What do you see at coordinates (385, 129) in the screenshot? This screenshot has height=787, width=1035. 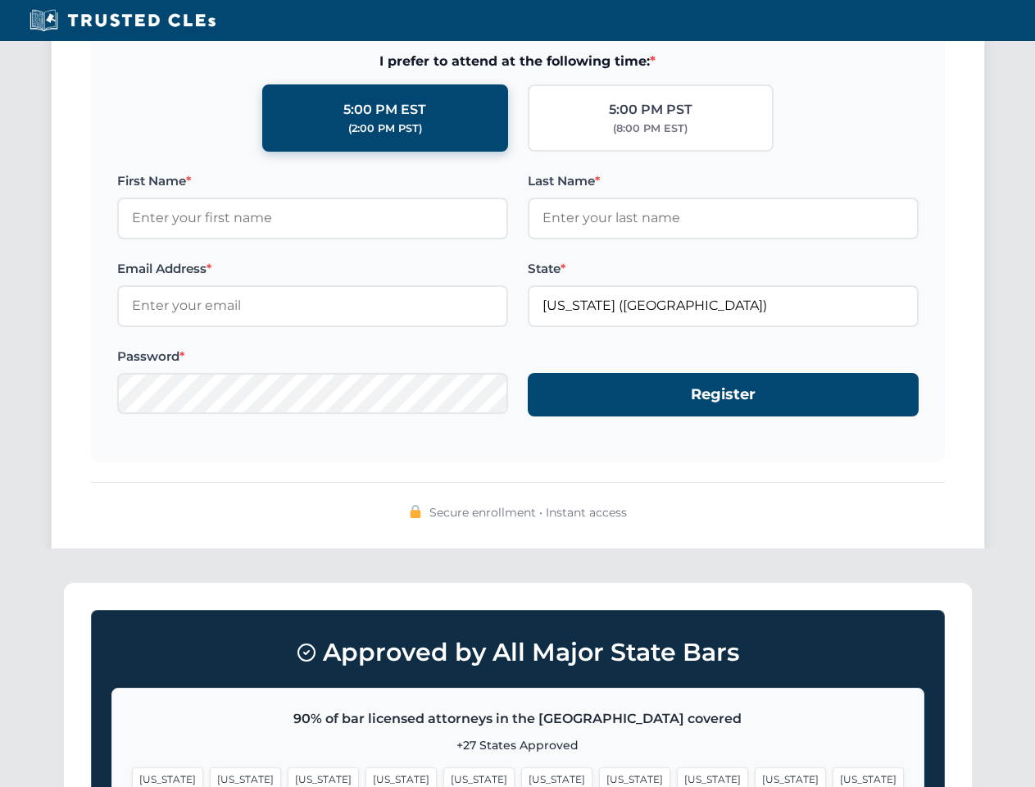 I see `div: (2:00 PM PST)` at bounding box center [385, 129].